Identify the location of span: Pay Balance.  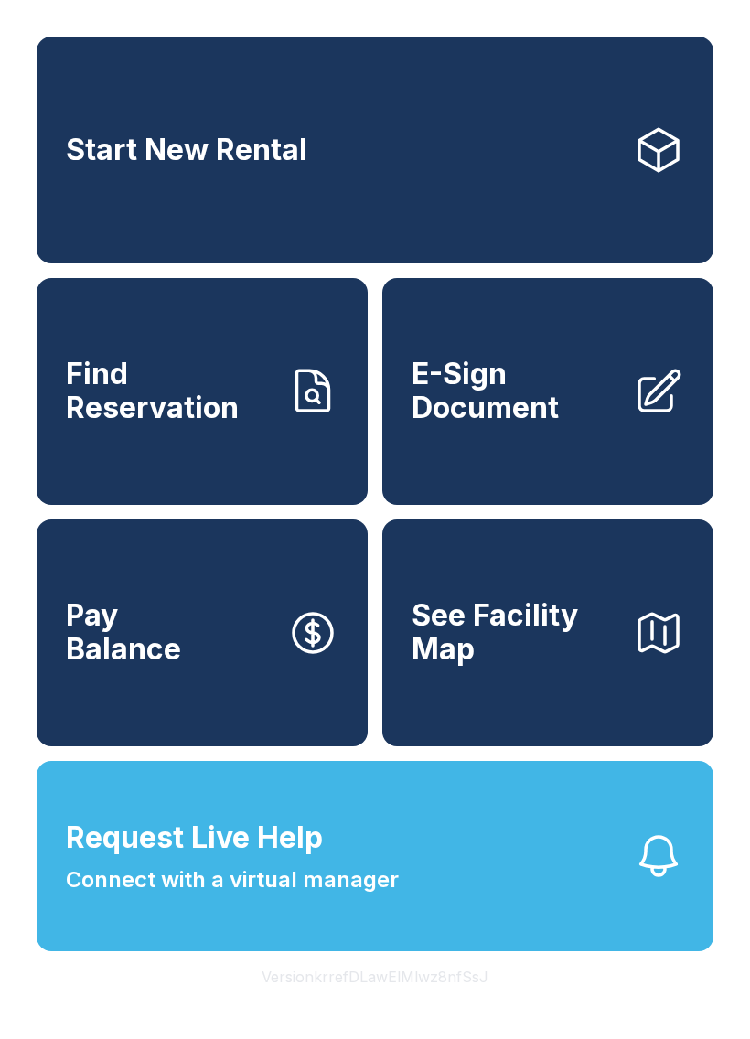
(123, 632).